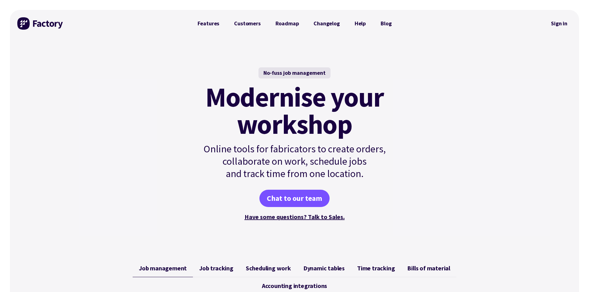 The image size is (589, 292). I want to click on nav: Secondary Navigation, so click(559, 24).